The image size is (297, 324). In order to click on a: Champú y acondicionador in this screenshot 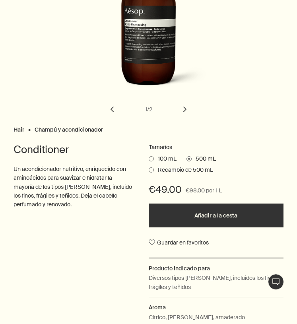, I will do `click(69, 128)`.